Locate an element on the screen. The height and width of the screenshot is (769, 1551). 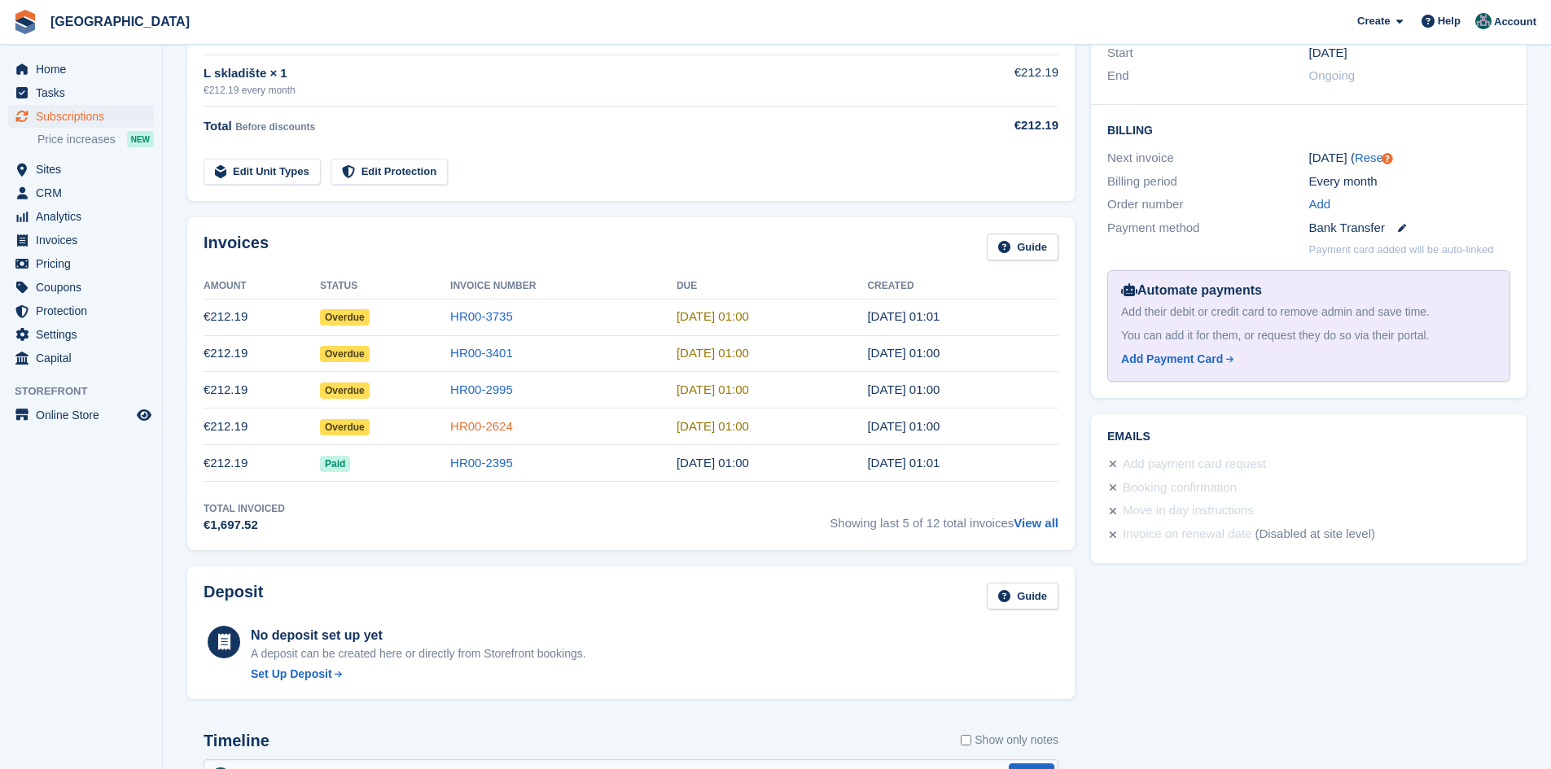
a: Price increases NEW is located at coordinates (95, 139).